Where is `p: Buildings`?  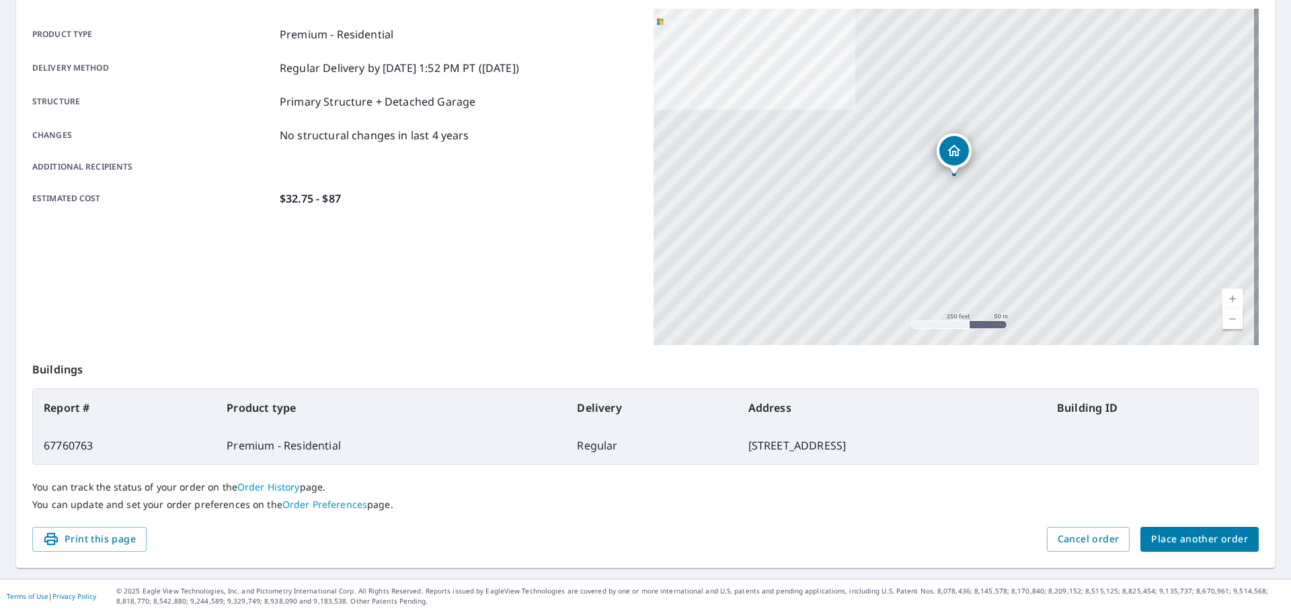
p: Buildings is located at coordinates (646, 366).